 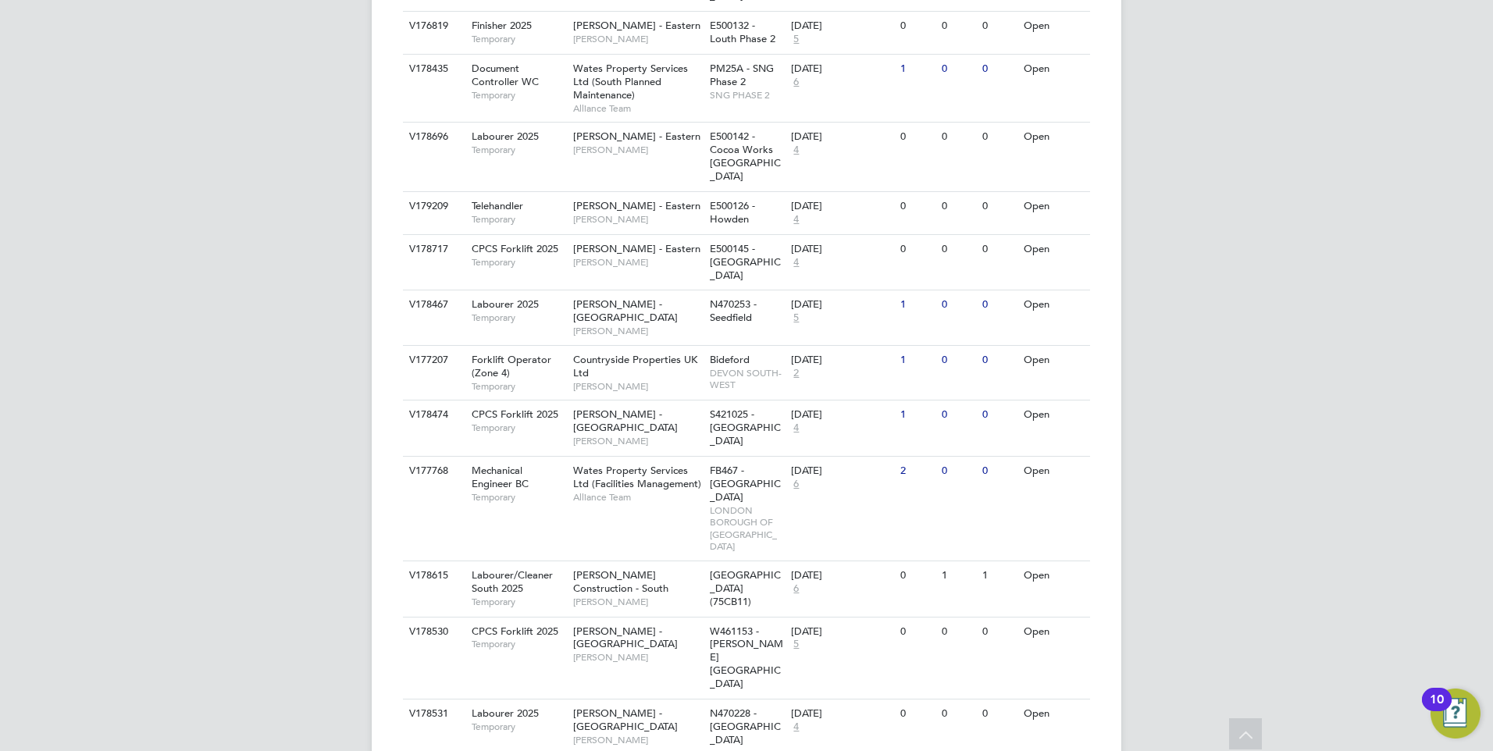 I want to click on span: N470253 - Seedfield, so click(x=733, y=311).